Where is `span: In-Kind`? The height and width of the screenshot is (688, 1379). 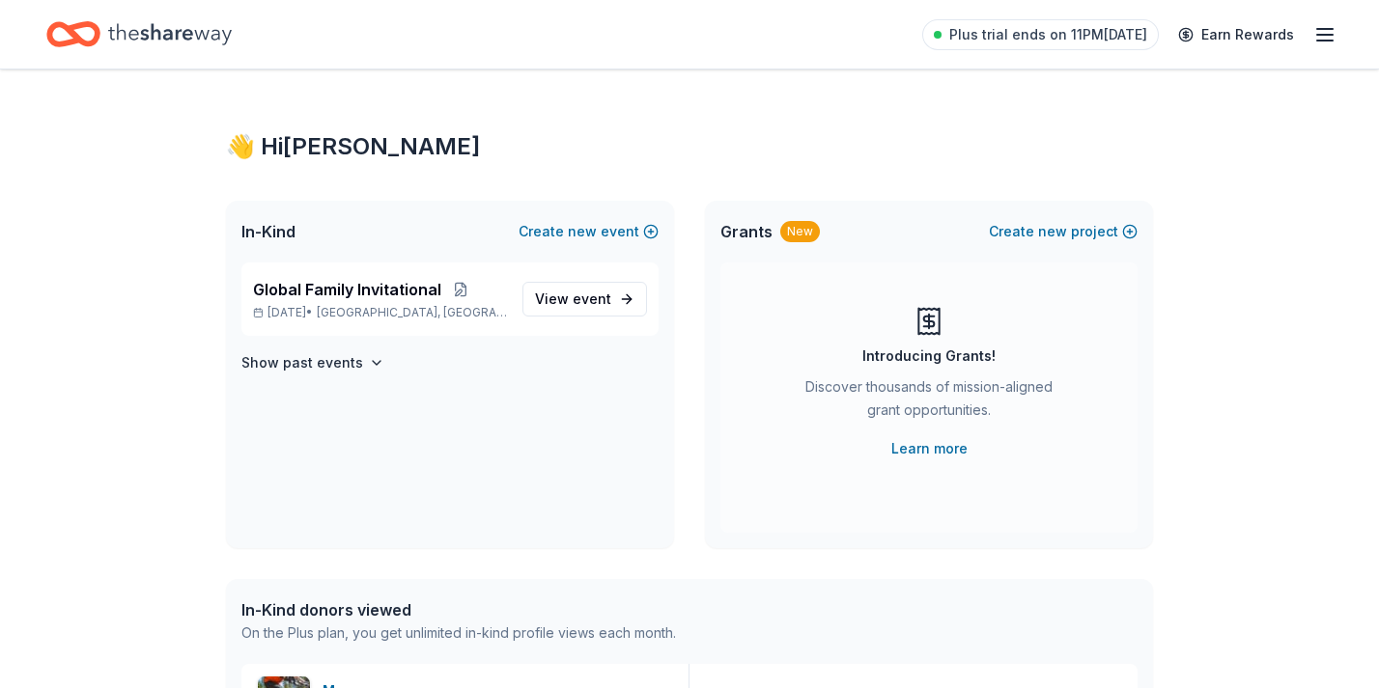
span: In-Kind is located at coordinates (268, 232).